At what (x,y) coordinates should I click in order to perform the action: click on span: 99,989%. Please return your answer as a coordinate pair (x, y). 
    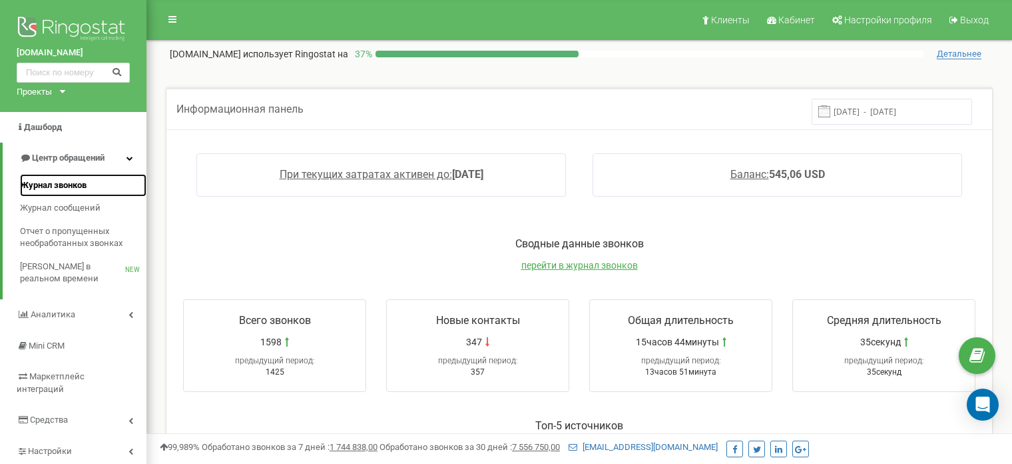
    Looking at the image, I should click on (180, 446).